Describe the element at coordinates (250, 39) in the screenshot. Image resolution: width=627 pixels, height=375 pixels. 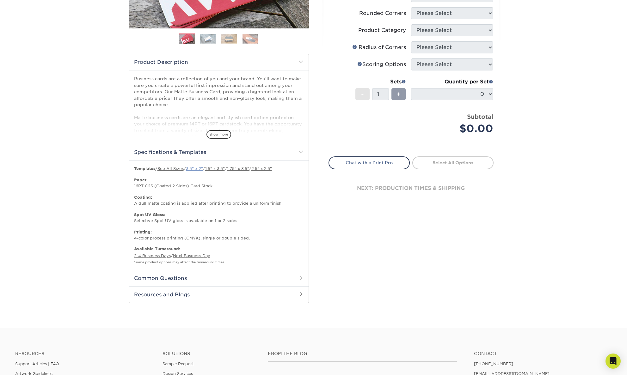
I see `img: Business Cards 04` at that location.